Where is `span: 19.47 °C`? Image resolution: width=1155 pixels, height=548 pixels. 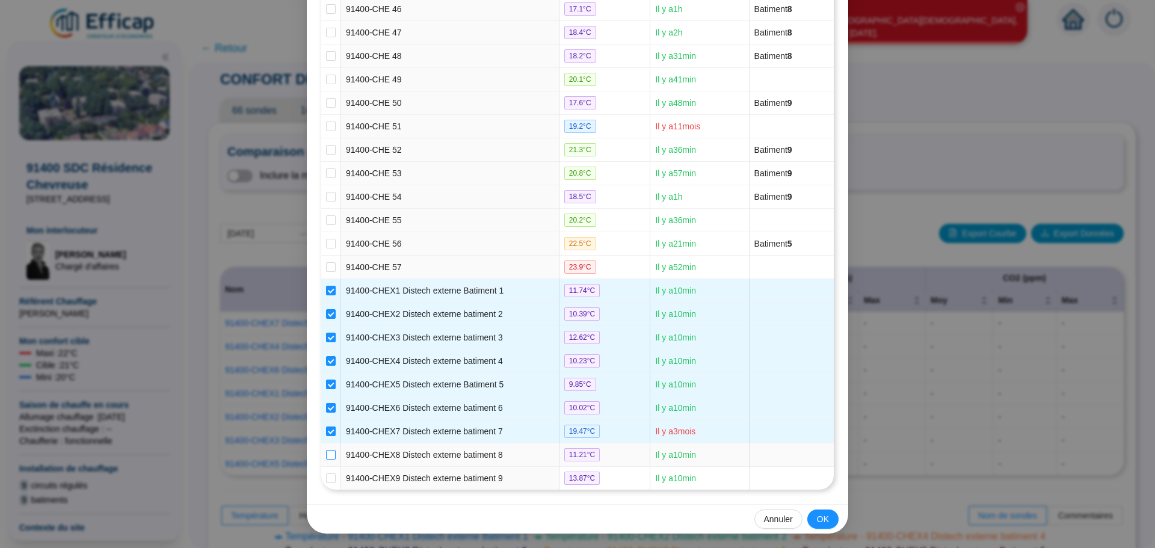
span: 19.47 °C is located at coordinates (582, 431).